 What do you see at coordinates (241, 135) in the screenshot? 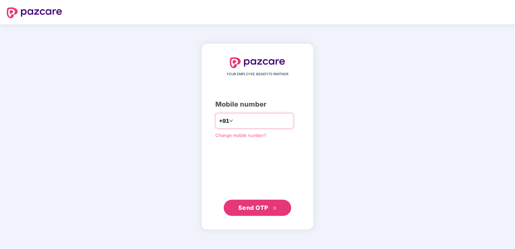
I see `span: Change mobile number?` at bounding box center [241, 135].